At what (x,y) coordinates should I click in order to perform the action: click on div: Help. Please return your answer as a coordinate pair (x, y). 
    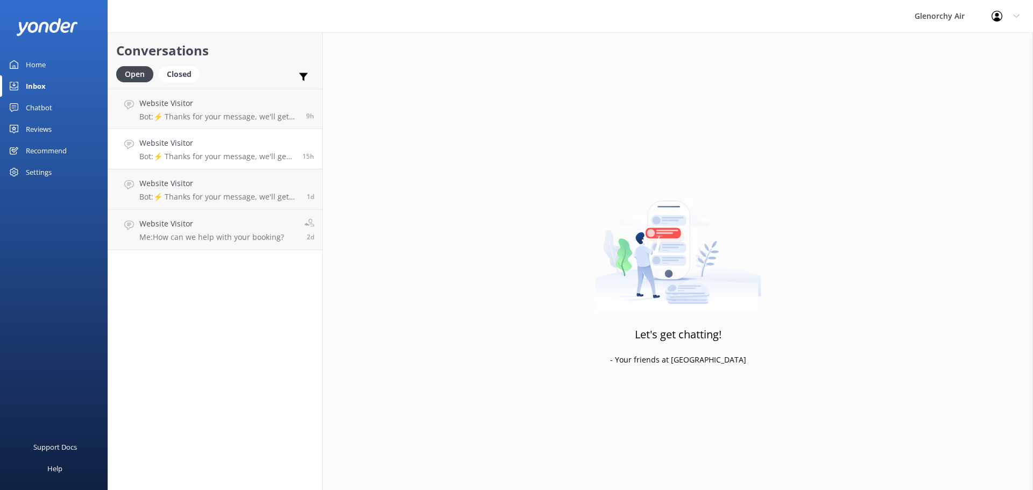
    Looking at the image, I should click on (55, 469).